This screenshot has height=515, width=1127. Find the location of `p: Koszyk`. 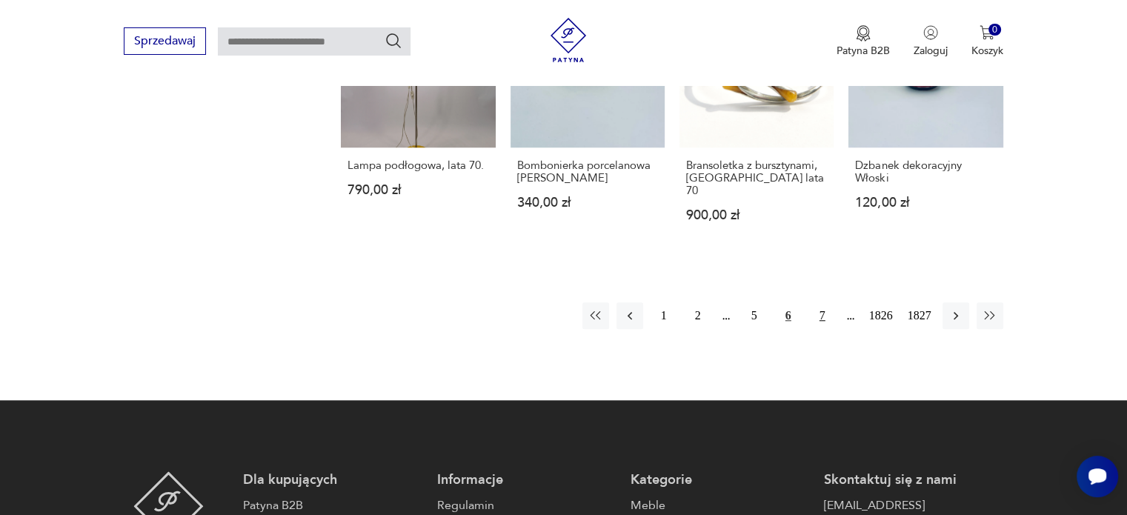

p: Koszyk is located at coordinates (987, 50).